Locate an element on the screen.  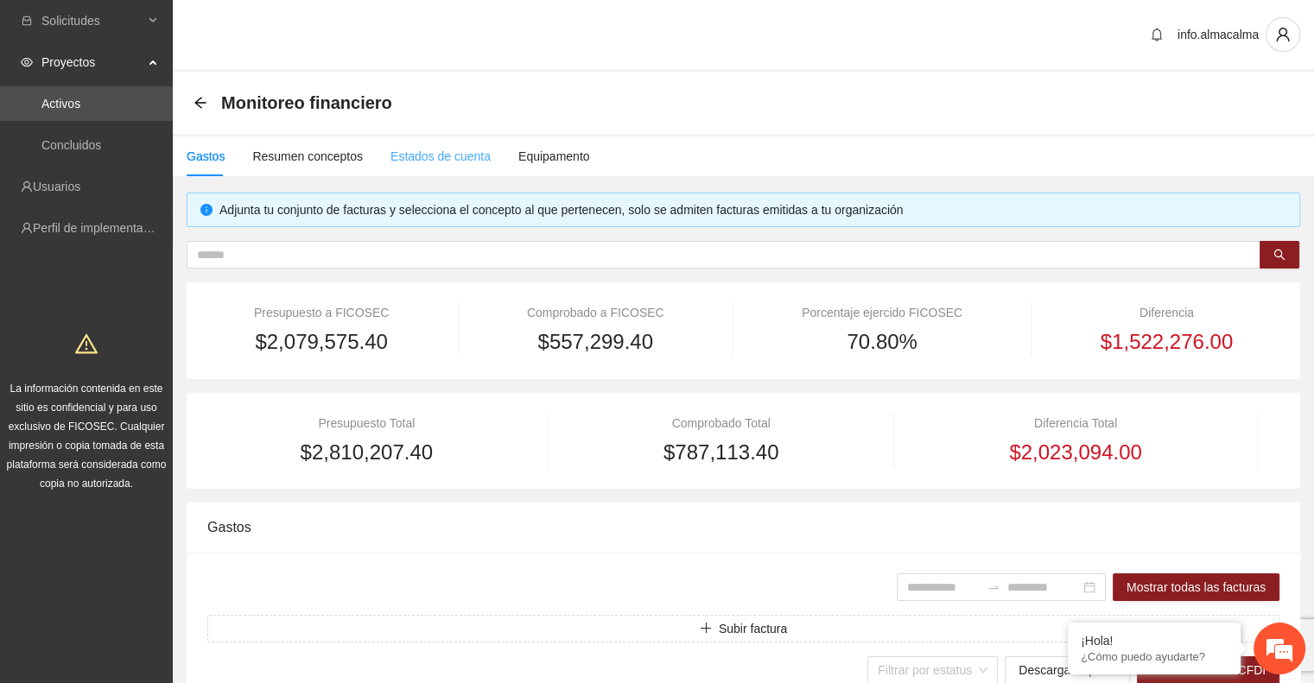
span: $1,522,276.00 is located at coordinates (1166, 342).